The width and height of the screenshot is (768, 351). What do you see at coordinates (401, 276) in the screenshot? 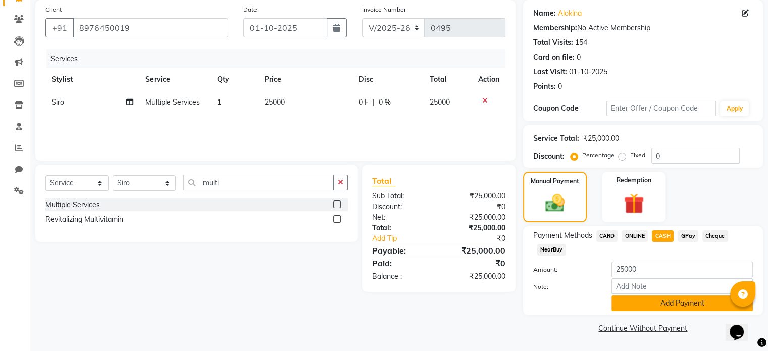
I see `div: Balance :` at bounding box center [401, 276].